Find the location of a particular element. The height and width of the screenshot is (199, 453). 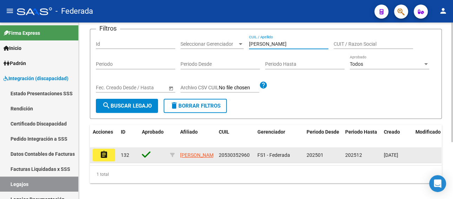

datatable-header-cell: Periodo Hasta is located at coordinates (361, 136).